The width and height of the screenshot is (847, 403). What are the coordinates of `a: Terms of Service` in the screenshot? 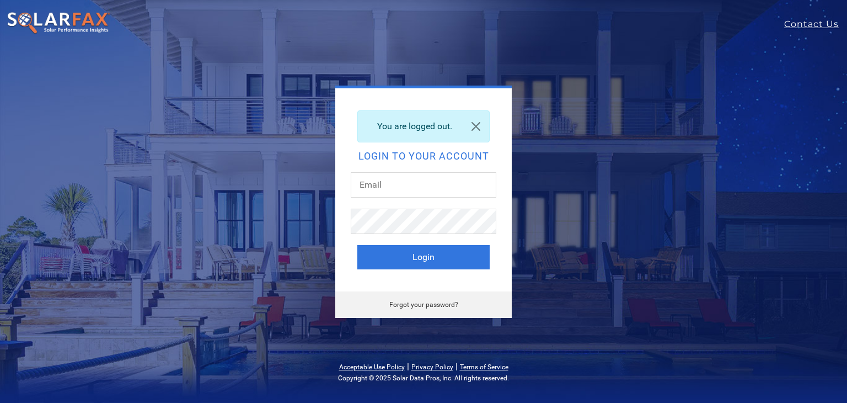 It's located at (484, 367).